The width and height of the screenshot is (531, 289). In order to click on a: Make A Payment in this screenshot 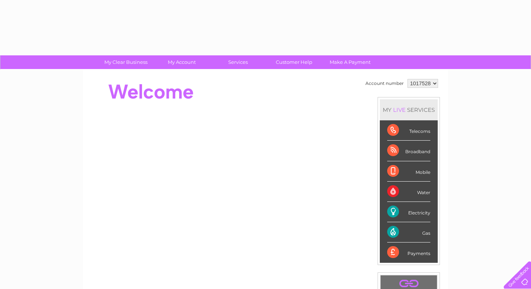, I will do `click(350, 62)`.